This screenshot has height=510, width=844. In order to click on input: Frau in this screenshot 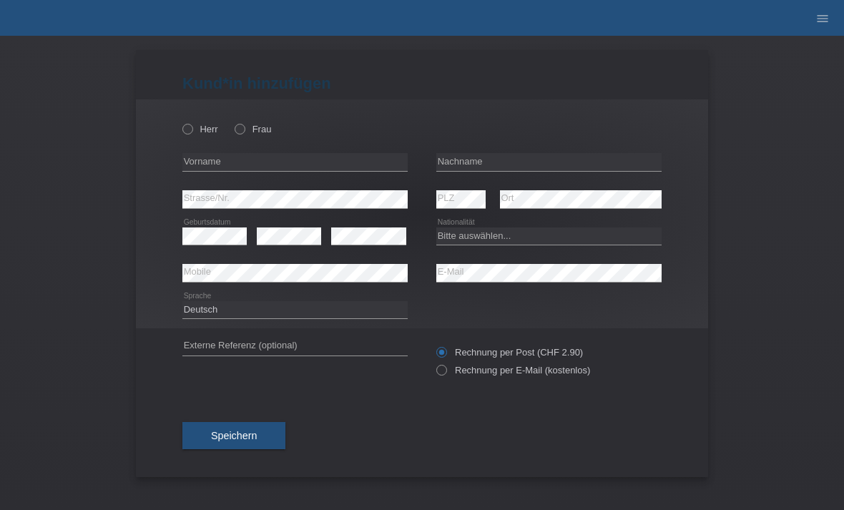, I will do `click(239, 128)`.